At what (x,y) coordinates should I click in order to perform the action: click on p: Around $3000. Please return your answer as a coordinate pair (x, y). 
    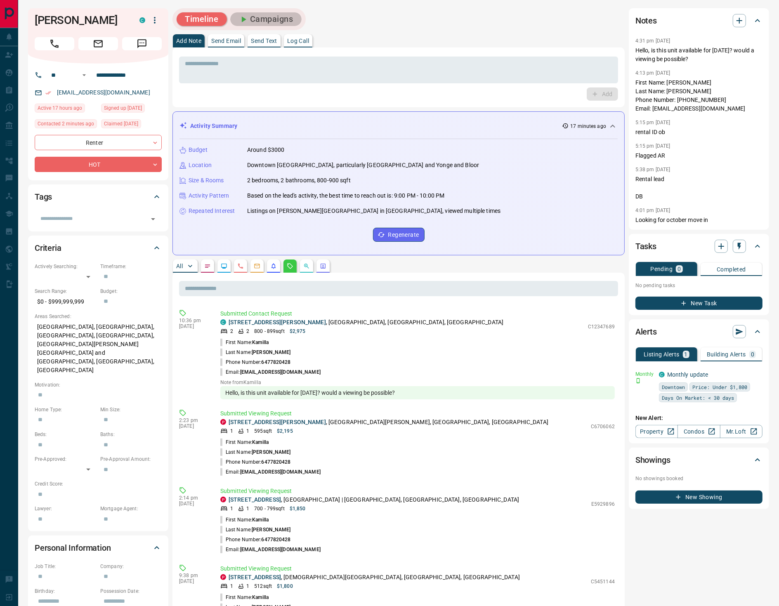
    Looking at the image, I should click on (266, 150).